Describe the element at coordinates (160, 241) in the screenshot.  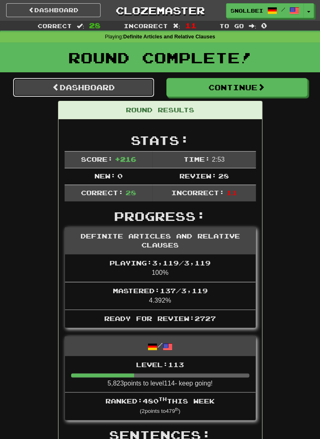
I see `div: Definite Articles and Relative Clauses` at that location.